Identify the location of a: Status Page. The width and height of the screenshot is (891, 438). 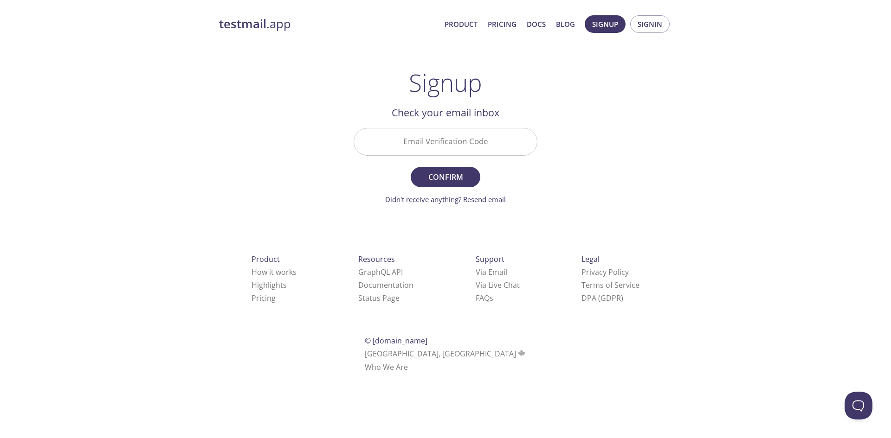
(379, 298).